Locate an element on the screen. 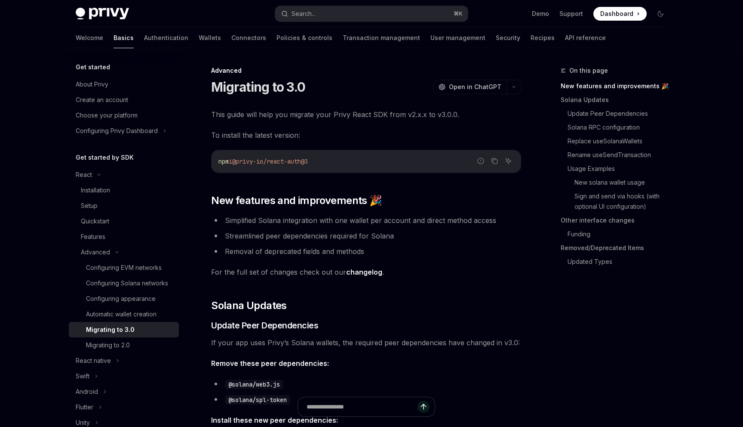 The height and width of the screenshot is (427, 743). code: @solana/web3.js is located at coordinates (254, 384).